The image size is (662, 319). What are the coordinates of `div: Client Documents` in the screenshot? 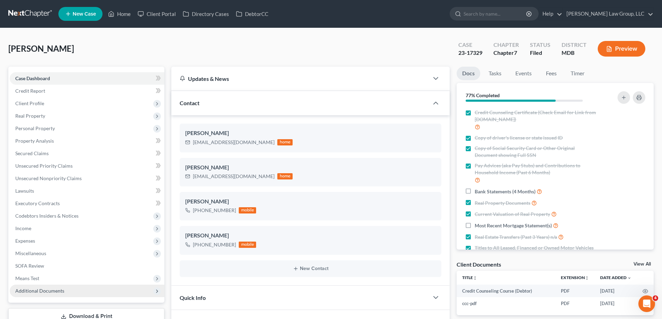 It's located at (479, 264).